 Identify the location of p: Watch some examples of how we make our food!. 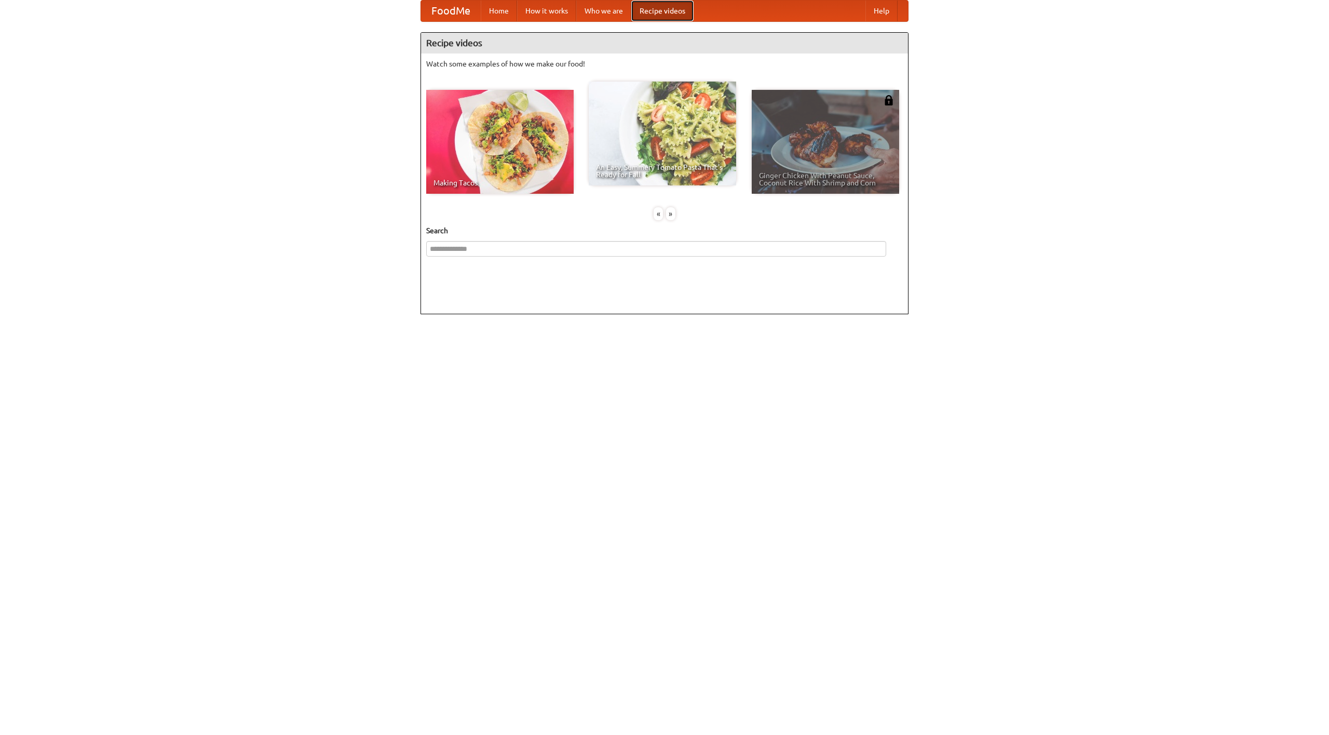
(665, 64).